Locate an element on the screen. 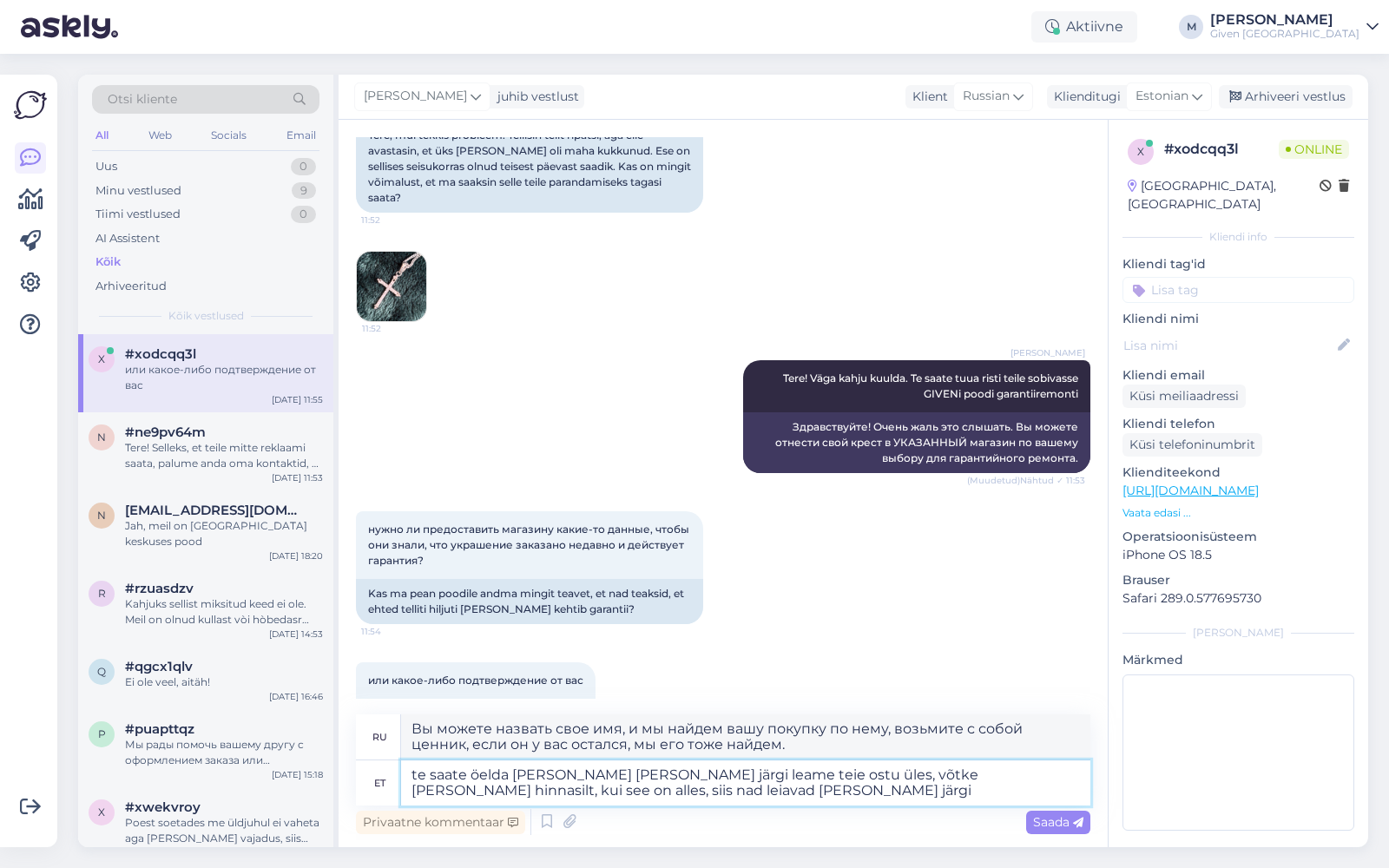  span: #xodcqq3l is located at coordinates (161, 354).